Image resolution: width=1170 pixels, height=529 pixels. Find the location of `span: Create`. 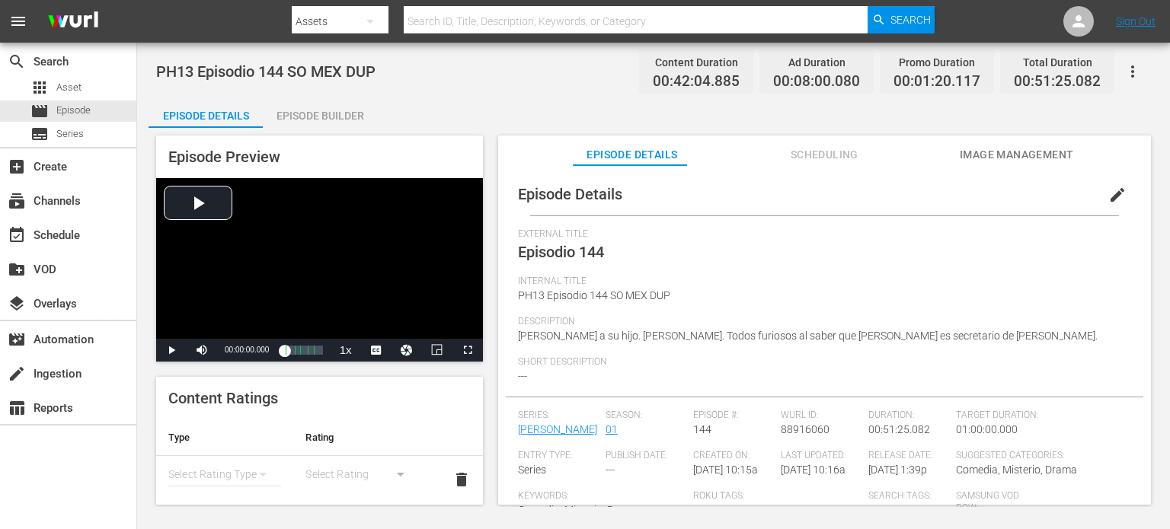

span: Create is located at coordinates (17, 167).